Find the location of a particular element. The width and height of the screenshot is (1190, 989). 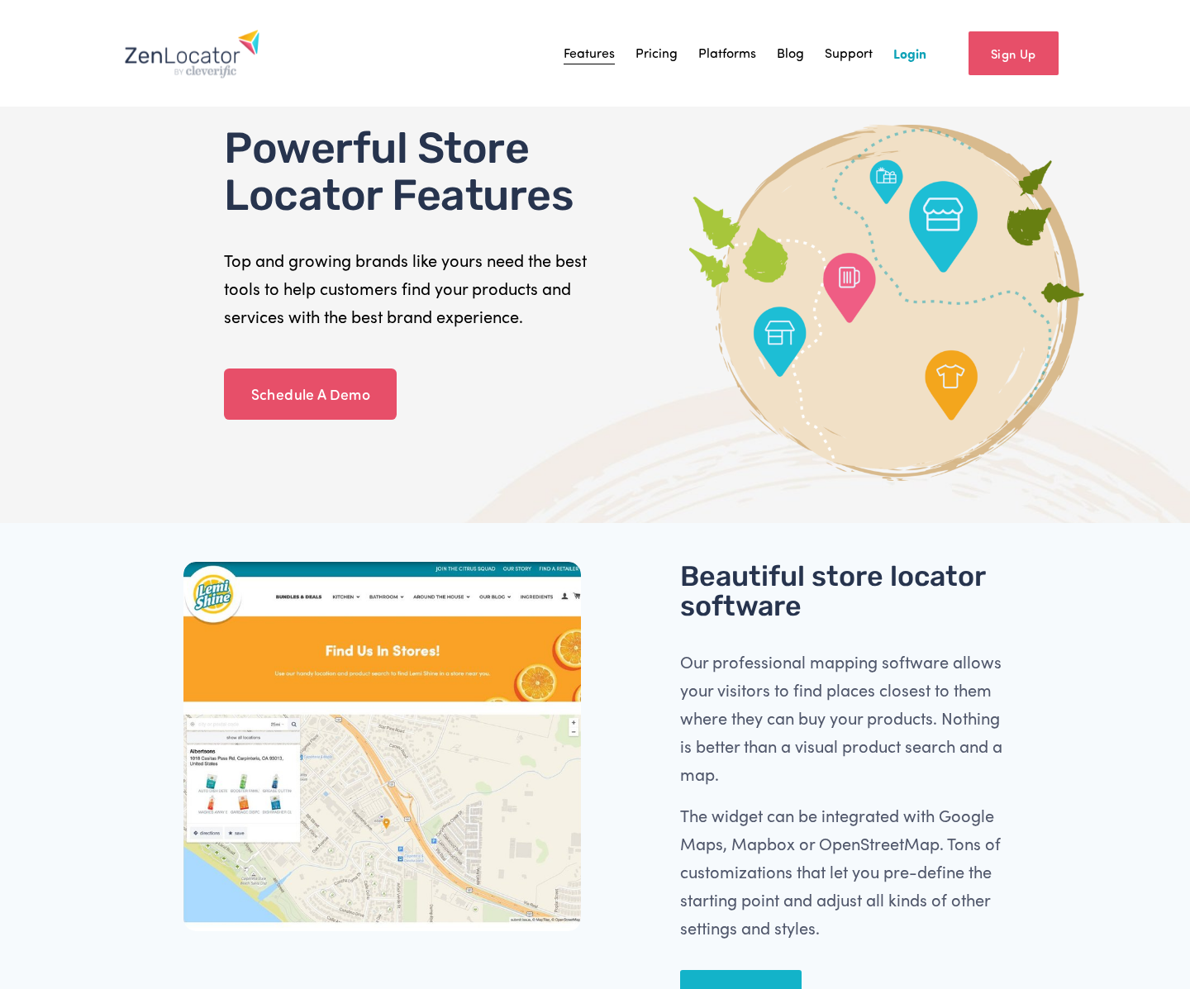

span: The widget can be integrated with Google Maps, Mapbox or OpenStreetMap. Tons of customizations th... is located at coordinates (842, 871).